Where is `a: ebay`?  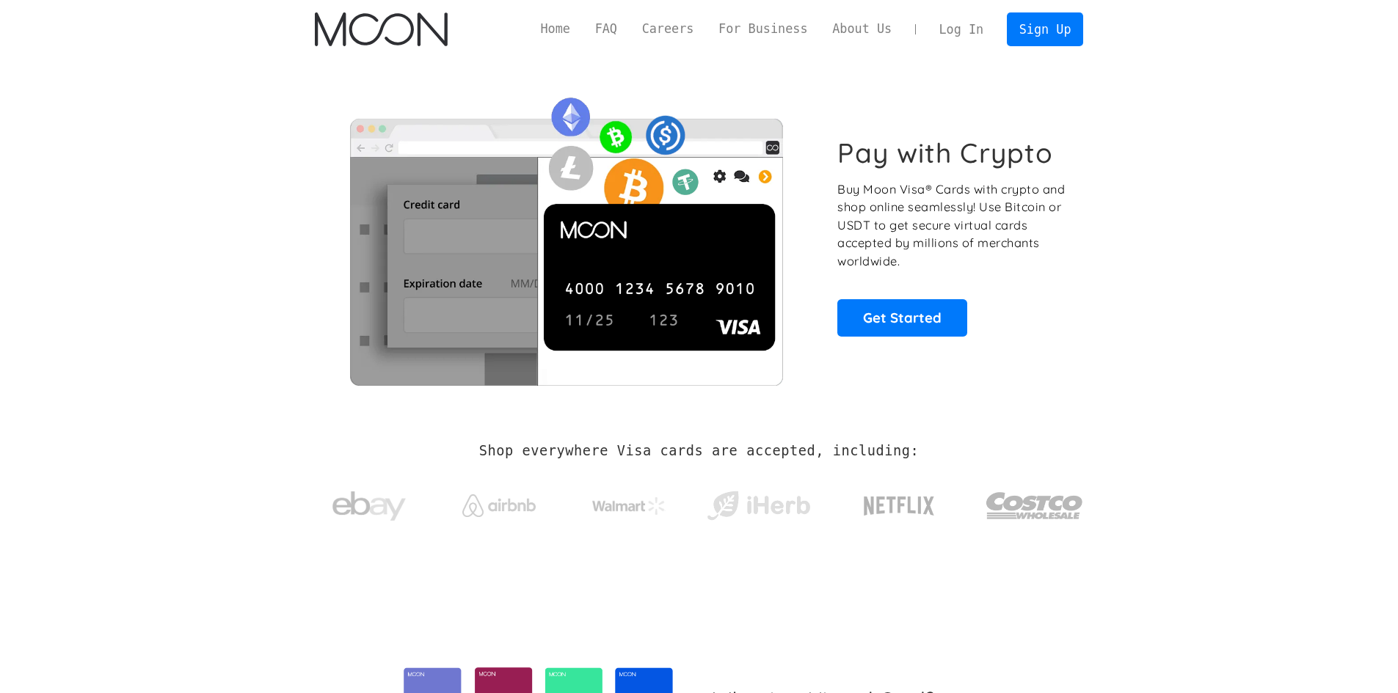
a: ebay is located at coordinates (369, 503).